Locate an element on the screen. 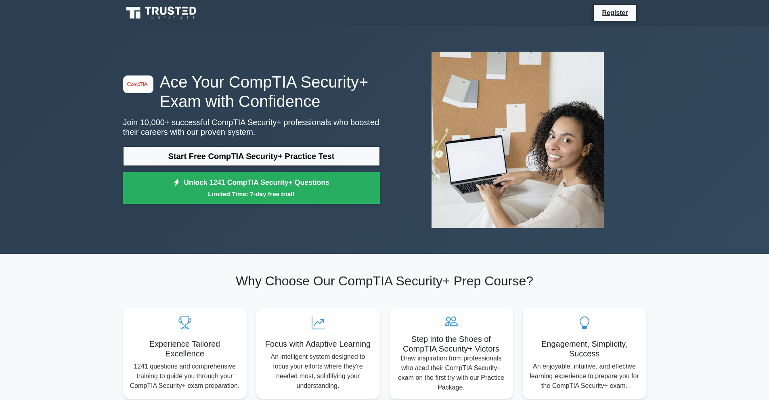  h5: Experience Tailored Excellence is located at coordinates (185, 349).